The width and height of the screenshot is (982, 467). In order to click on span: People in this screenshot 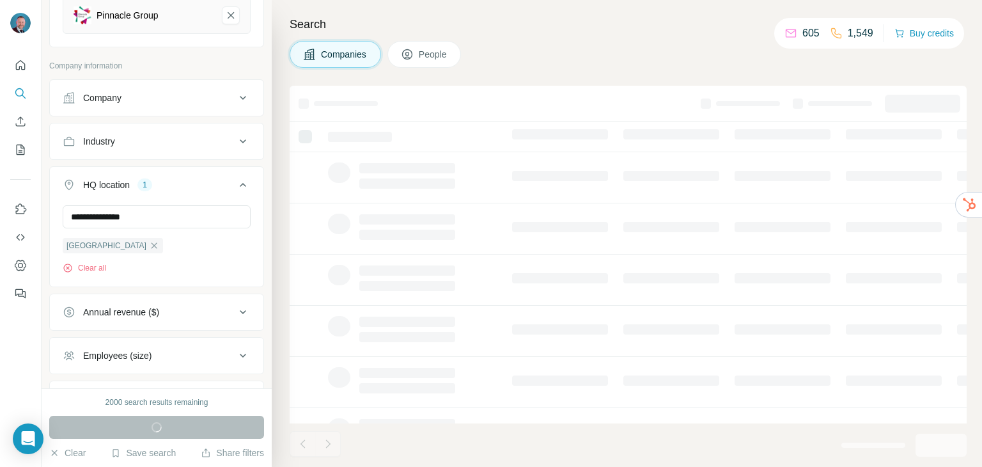, I will do `click(433, 54)`.